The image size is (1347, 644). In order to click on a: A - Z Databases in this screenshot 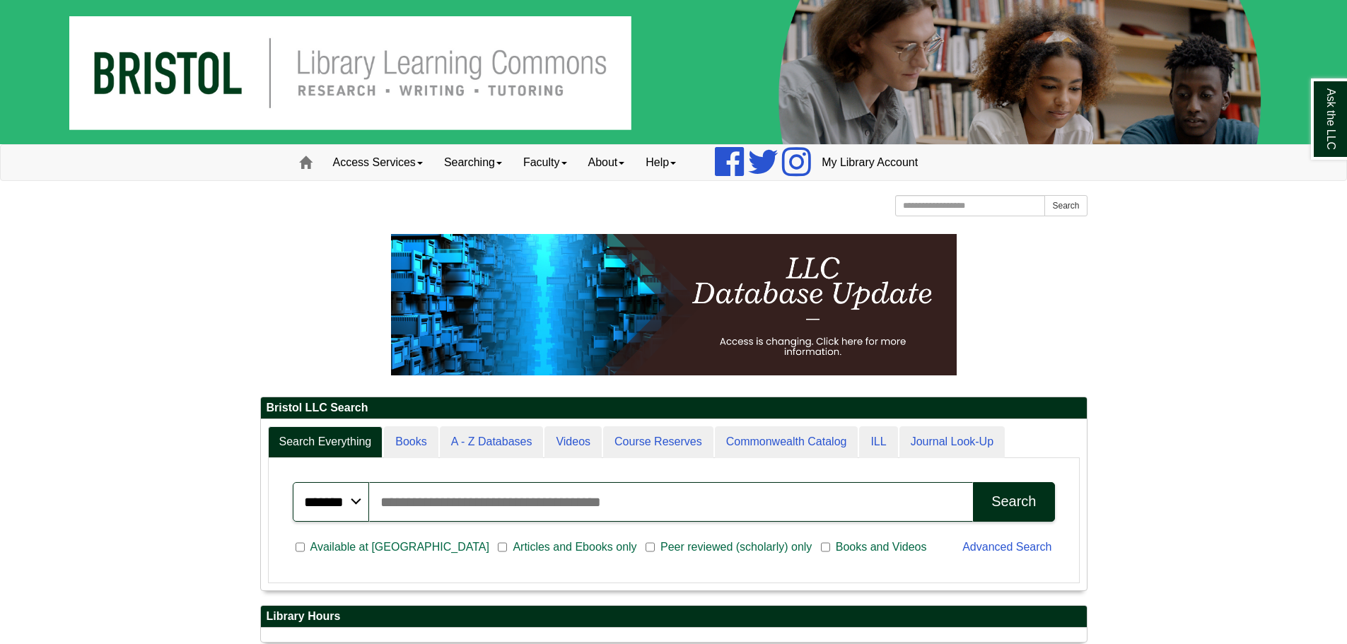, I will do `click(492, 442)`.